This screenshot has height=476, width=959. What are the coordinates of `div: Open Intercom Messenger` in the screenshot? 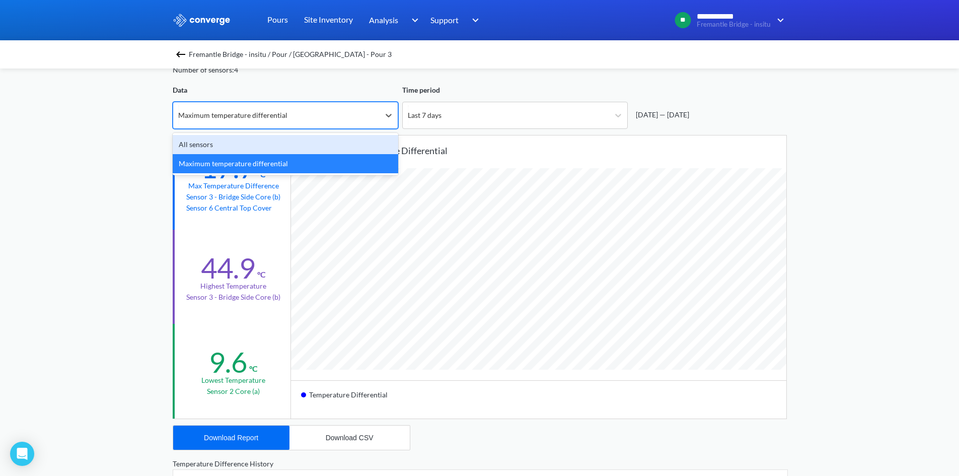 It's located at (22, 454).